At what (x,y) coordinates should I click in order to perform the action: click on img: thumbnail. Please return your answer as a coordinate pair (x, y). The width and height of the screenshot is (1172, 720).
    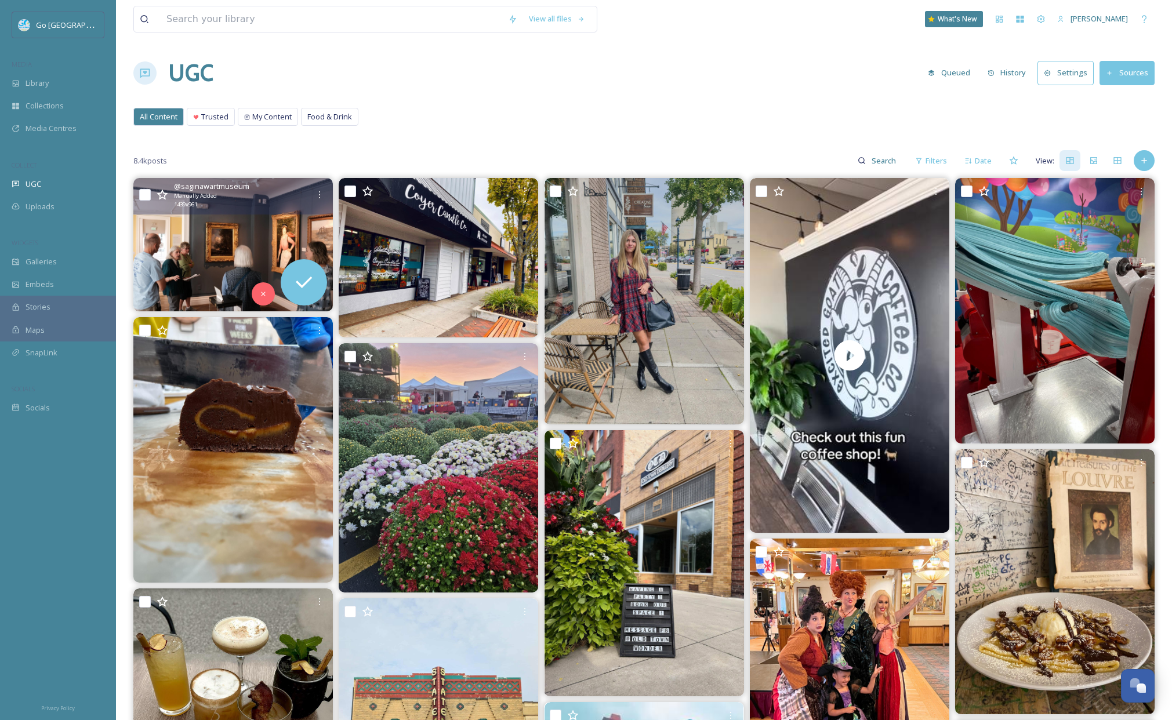
    Looking at the image, I should click on (849, 355).